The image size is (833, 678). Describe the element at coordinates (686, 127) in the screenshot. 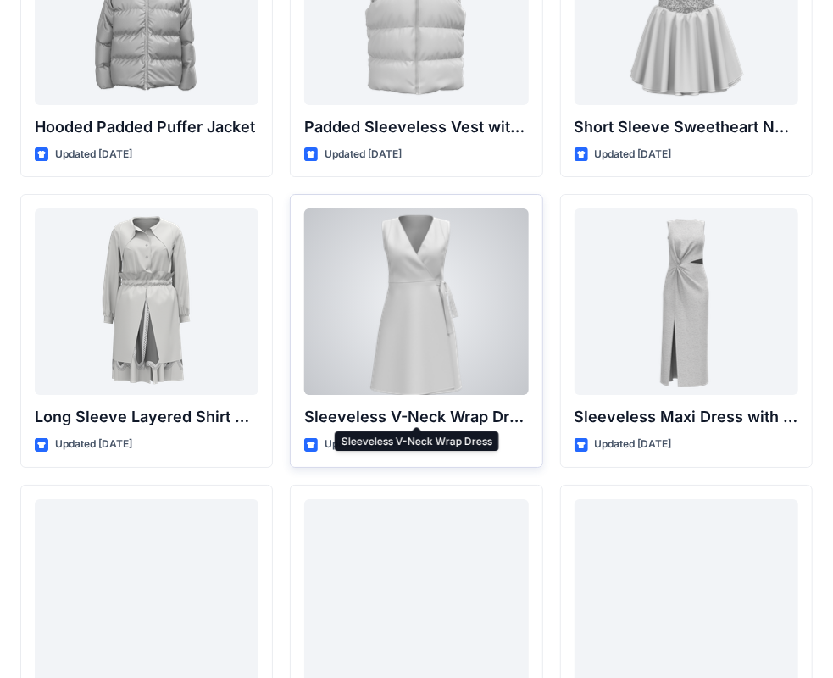

I see `p: Short Sleeve Sweetheart Neckline Mini Dress with Textured Bodice` at that location.